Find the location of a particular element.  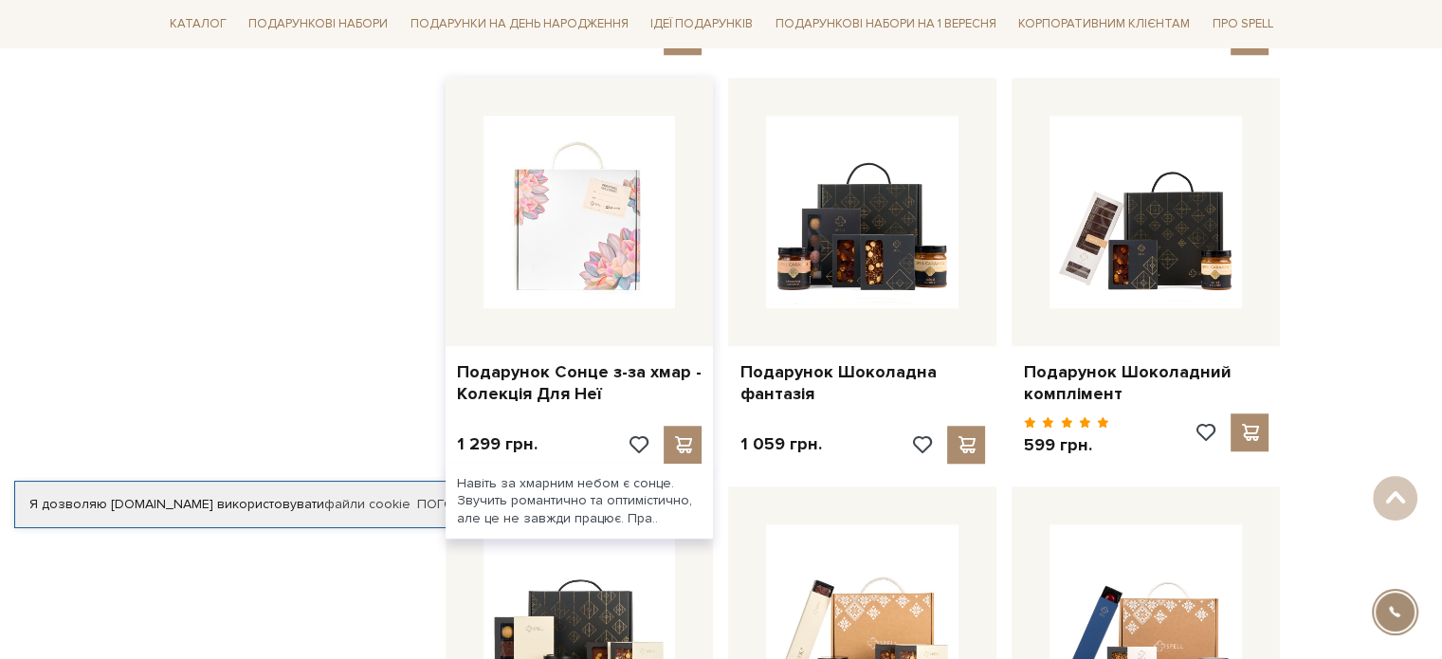

a: Подарунок Шоколадна фантазія is located at coordinates (862, 383).